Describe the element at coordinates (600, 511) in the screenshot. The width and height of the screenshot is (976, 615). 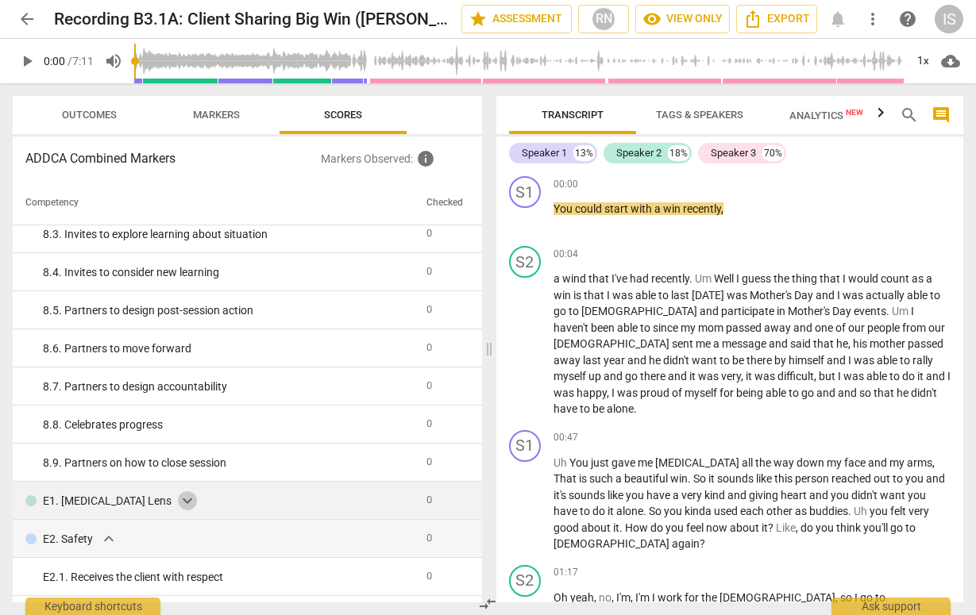
I see `span: do` at that location.